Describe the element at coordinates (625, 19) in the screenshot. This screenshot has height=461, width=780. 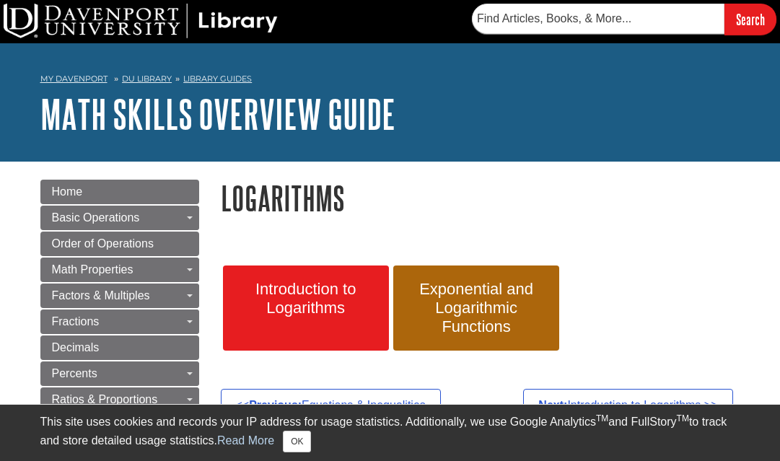
I see `form: Searches DU Library's articles, books, and more` at that location.